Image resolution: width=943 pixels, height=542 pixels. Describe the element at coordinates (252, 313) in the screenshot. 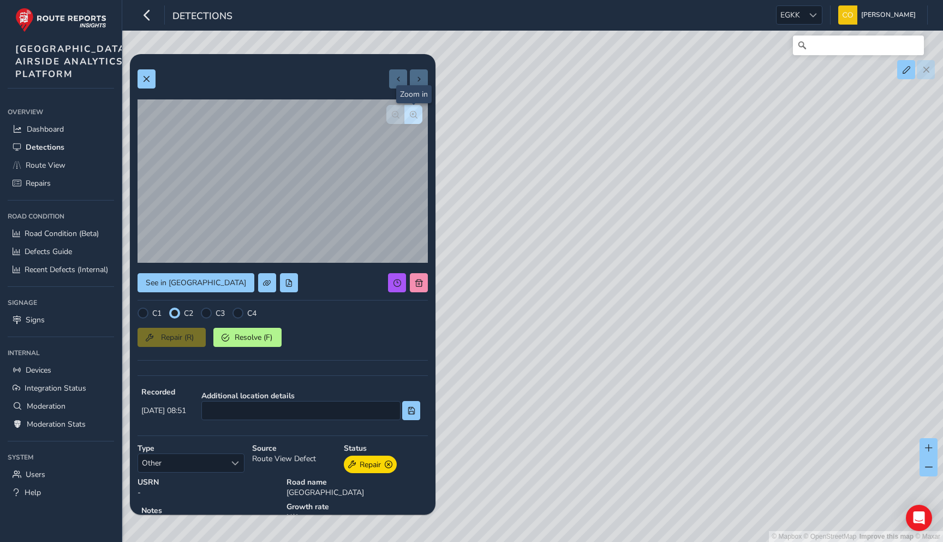

I see `label: C4` at that location.